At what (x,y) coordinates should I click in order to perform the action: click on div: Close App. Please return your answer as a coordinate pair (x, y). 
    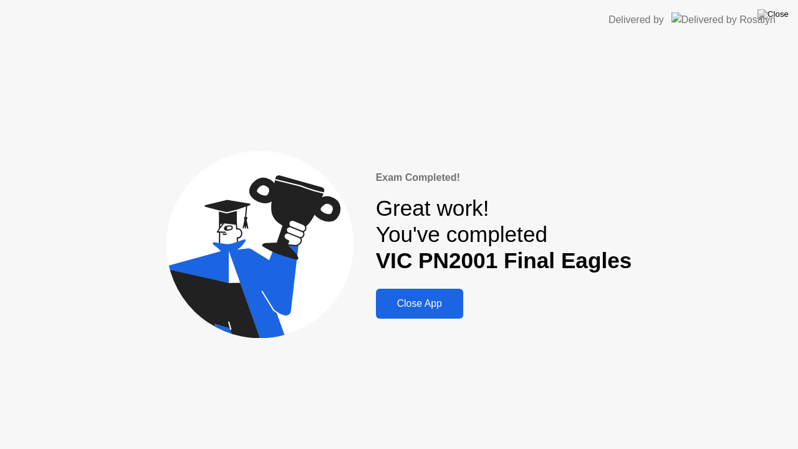
    Looking at the image, I should click on (419, 303).